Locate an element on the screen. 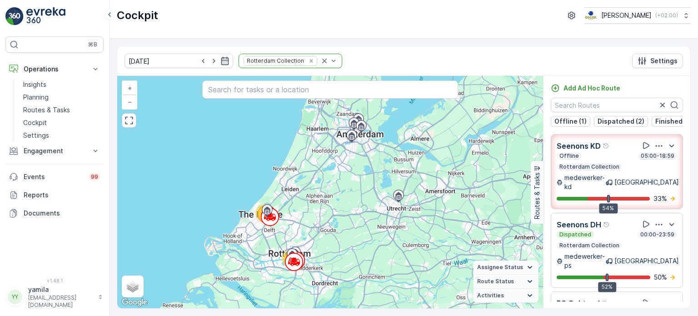 This screenshot has height=316, width=698. img: logo_light-DOdMpM7g.png is located at coordinates (46, 16).